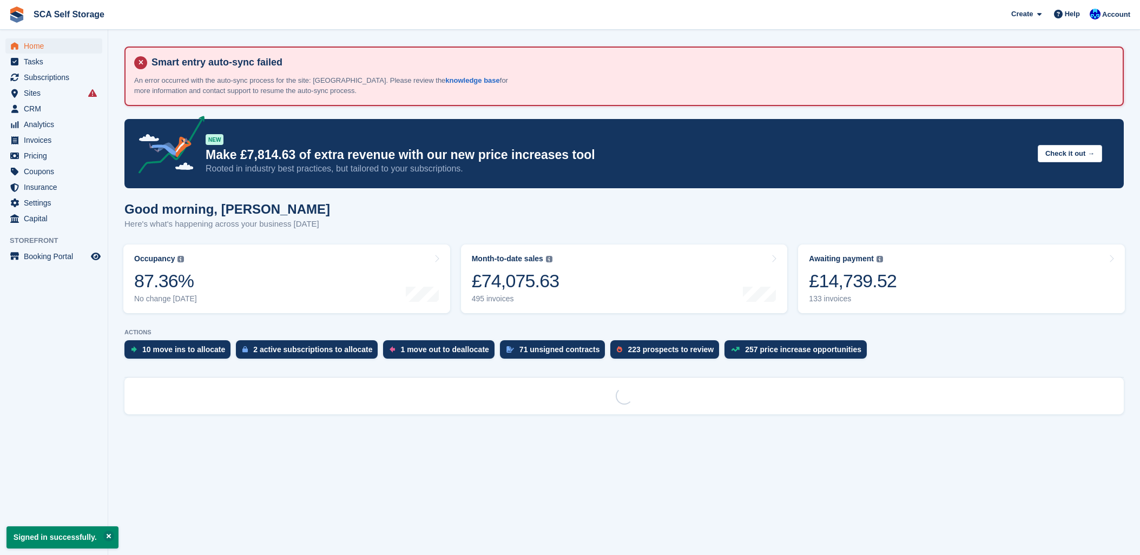  I want to click on span: Home, so click(56, 46).